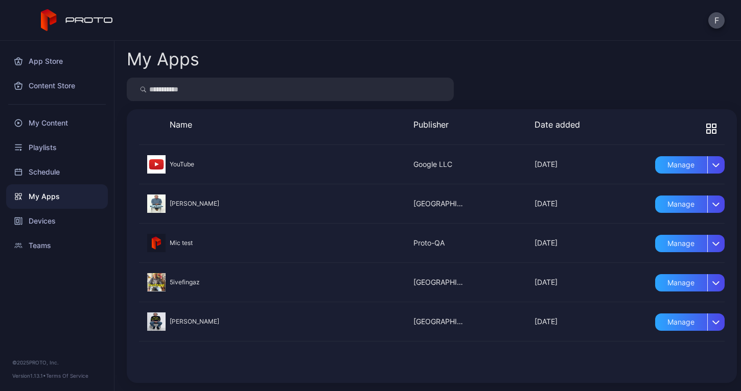  I want to click on a: Devices, so click(57, 221).